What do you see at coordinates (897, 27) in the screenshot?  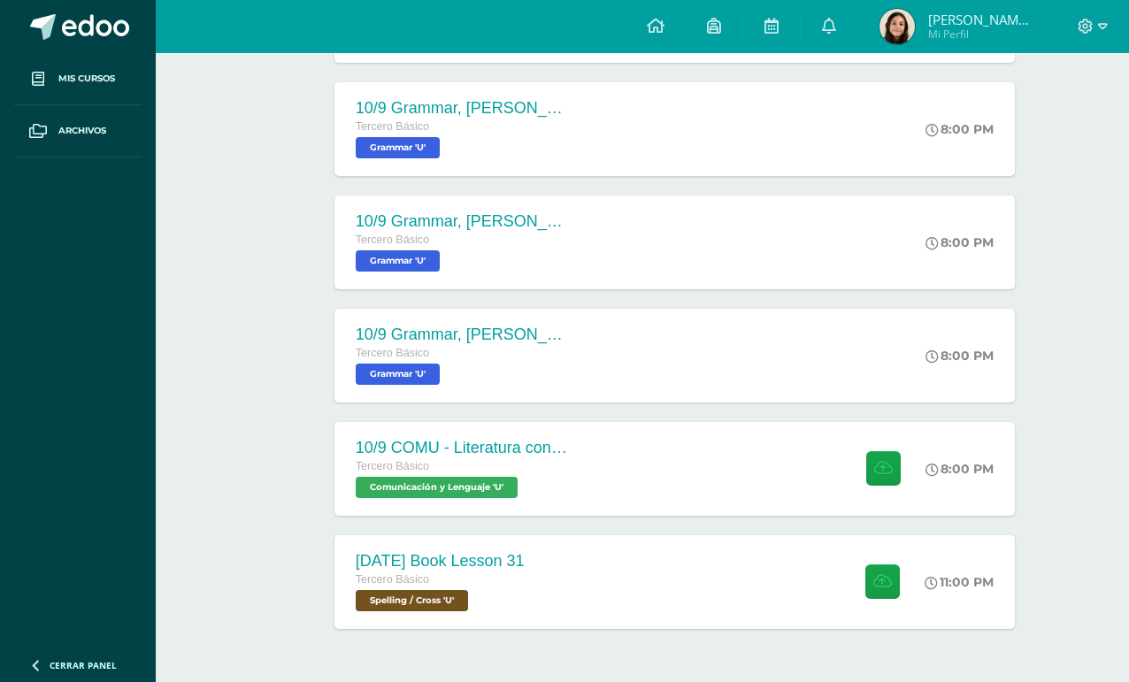 I see `img: 2387bd9846f66142990f689055da7dd1.png` at bounding box center [897, 27].